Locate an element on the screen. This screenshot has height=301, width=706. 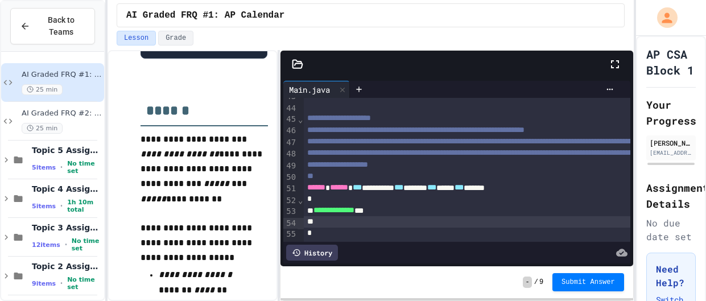
div: 51 is located at coordinates (290, 189).